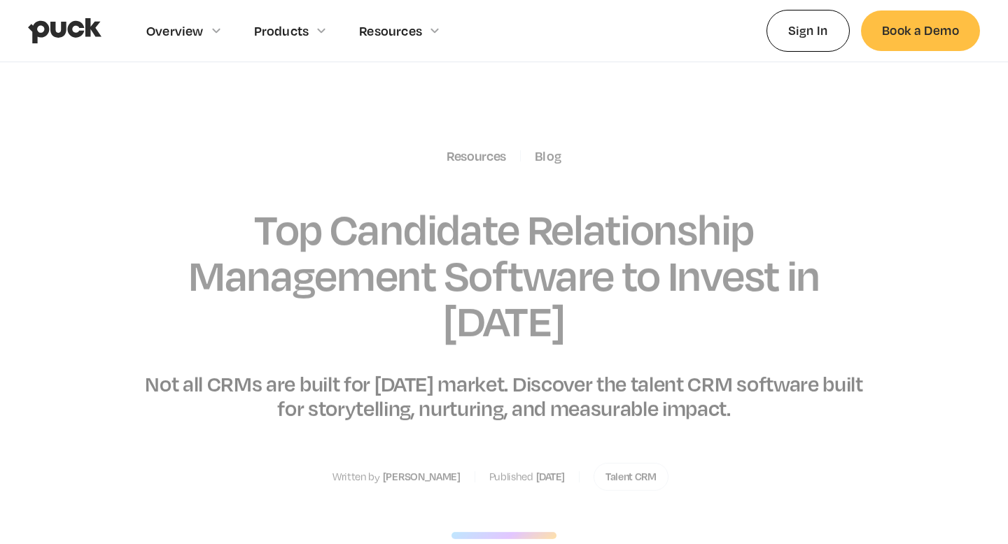  I want to click on div: Overview, so click(175, 31).